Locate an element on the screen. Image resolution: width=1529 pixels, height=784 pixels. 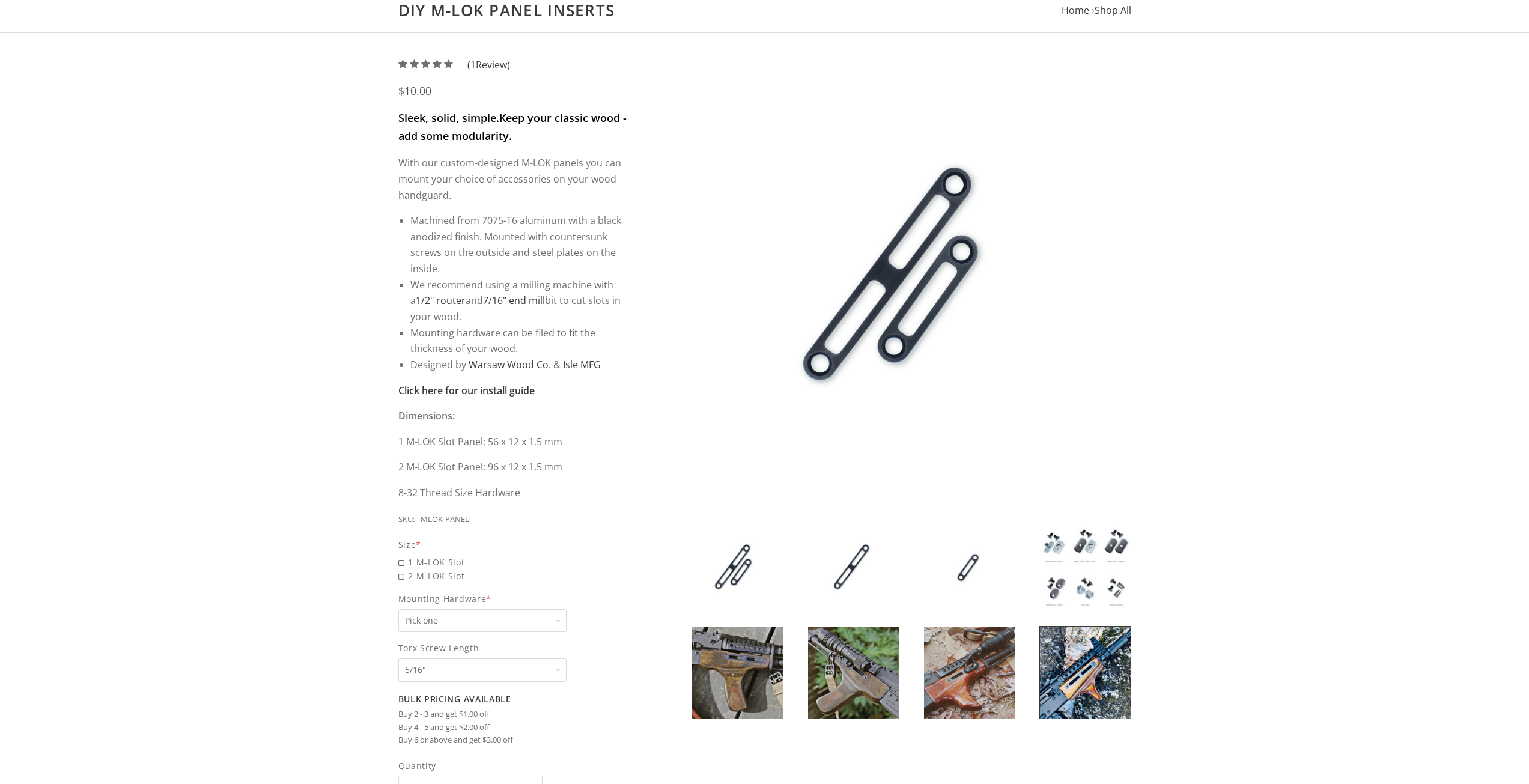
div: SKU: is located at coordinates (406, 520).